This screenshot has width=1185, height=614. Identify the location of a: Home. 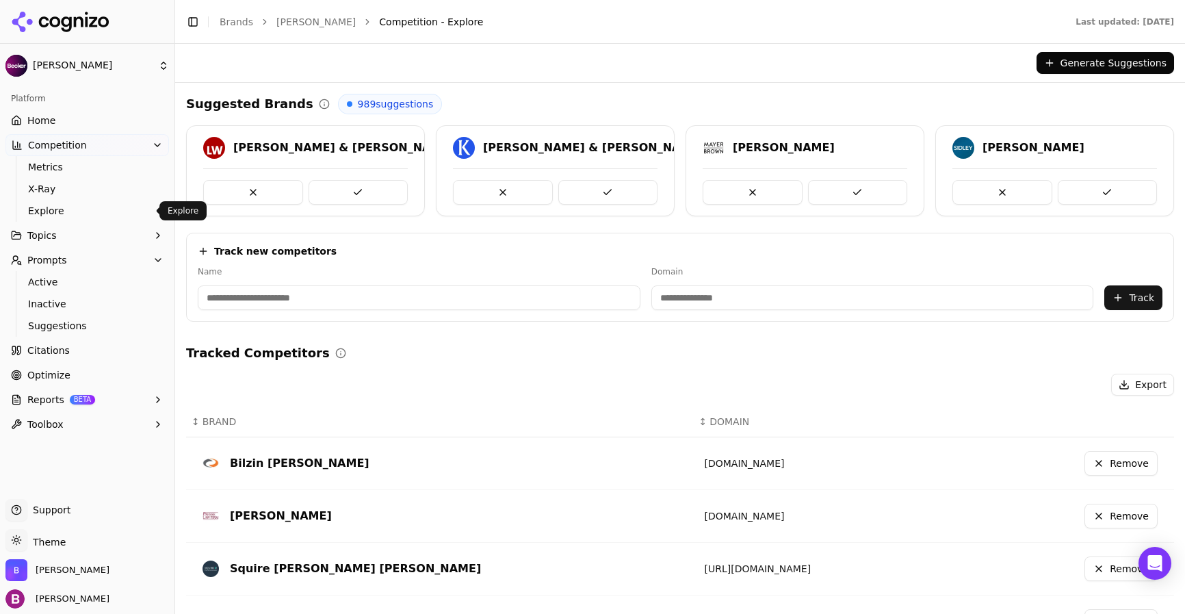
(87, 120).